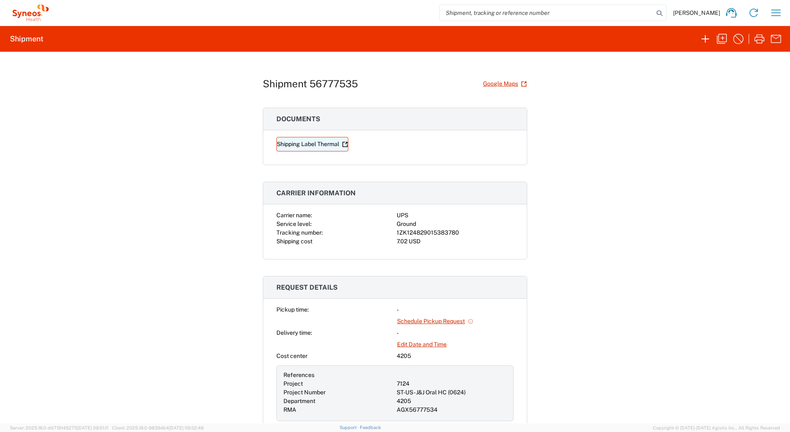  Describe the element at coordinates (293, 309) in the screenshot. I see `span: Pickup time:` at that location.